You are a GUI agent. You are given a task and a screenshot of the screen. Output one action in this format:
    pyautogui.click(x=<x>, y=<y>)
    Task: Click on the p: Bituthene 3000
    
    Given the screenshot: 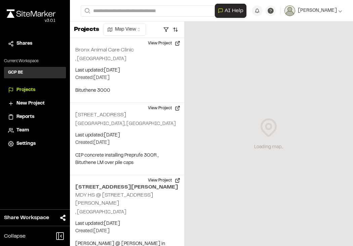 What is the action you would take?
    pyautogui.click(x=127, y=91)
    